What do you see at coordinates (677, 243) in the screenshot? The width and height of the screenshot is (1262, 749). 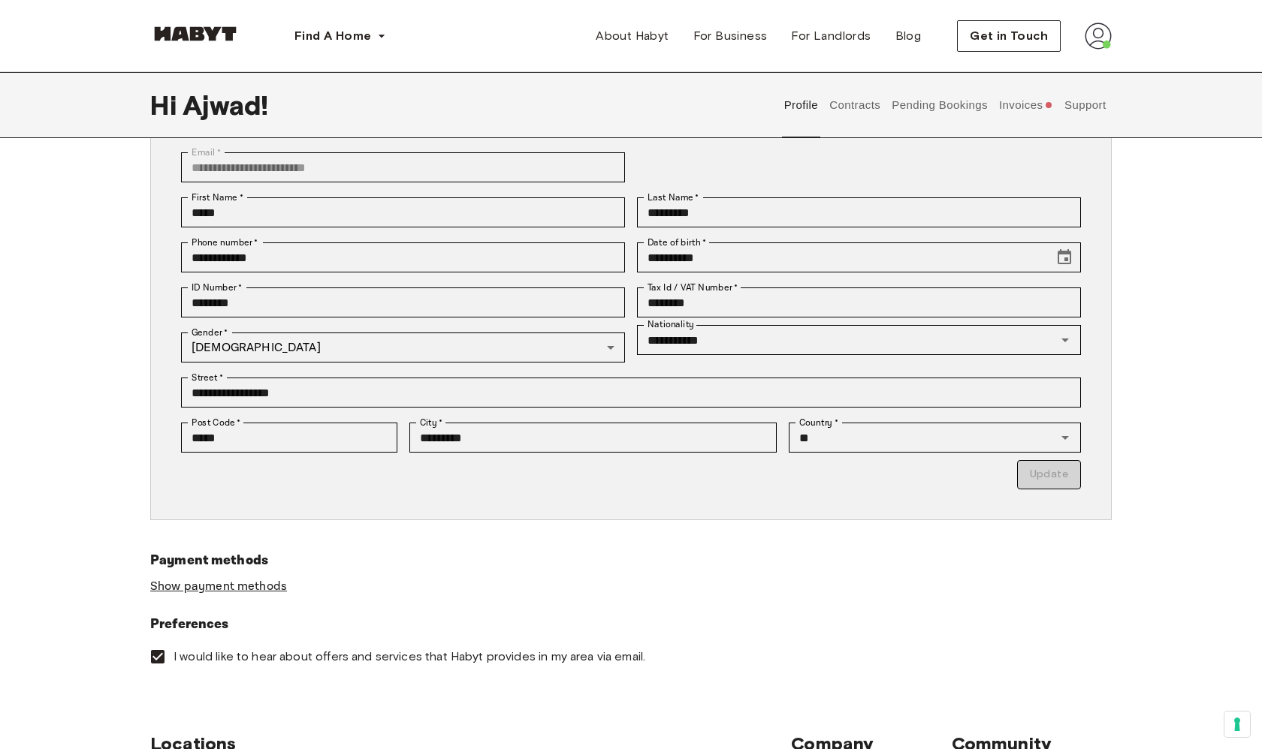 I see `label: Date of birth` at bounding box center [677, 243].